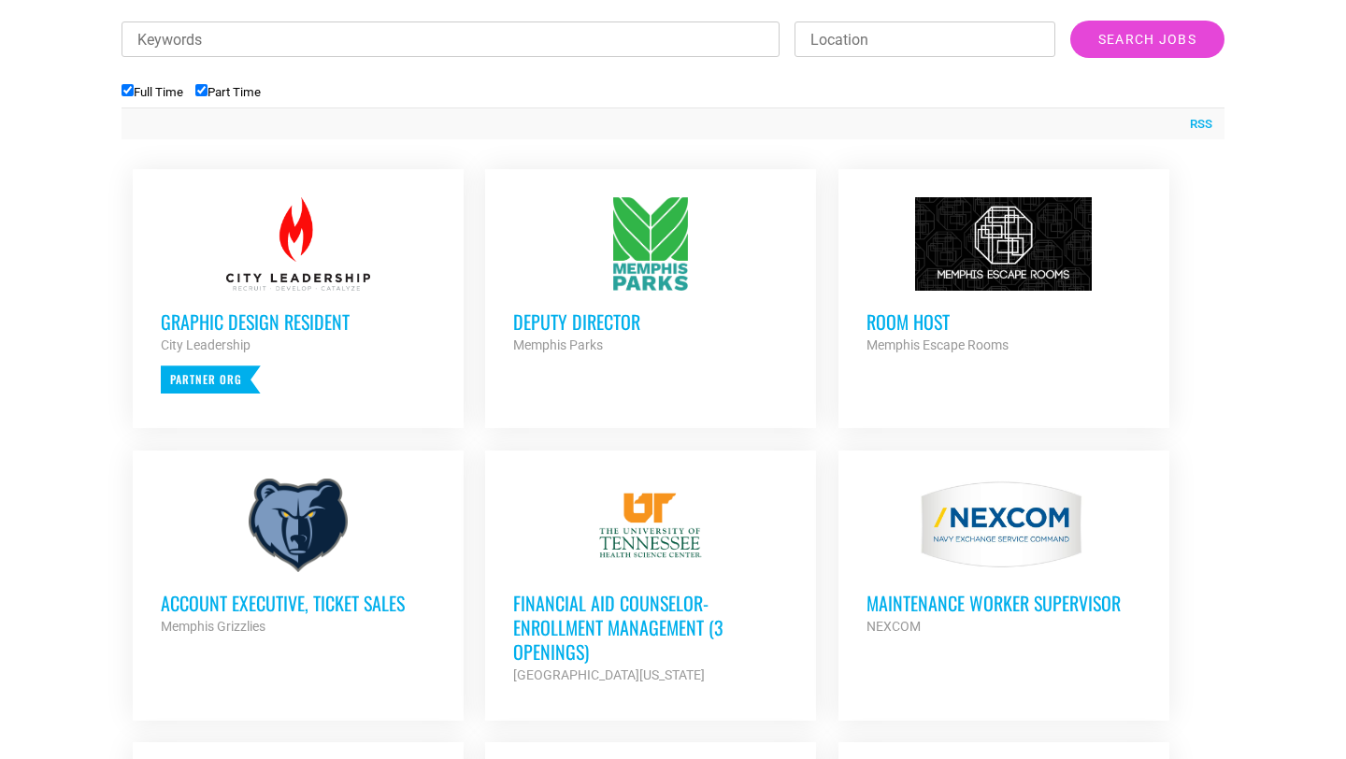 This screenshot has width=1346, height=759. I want to click on h3: Deputy Director, so click(651, 322).